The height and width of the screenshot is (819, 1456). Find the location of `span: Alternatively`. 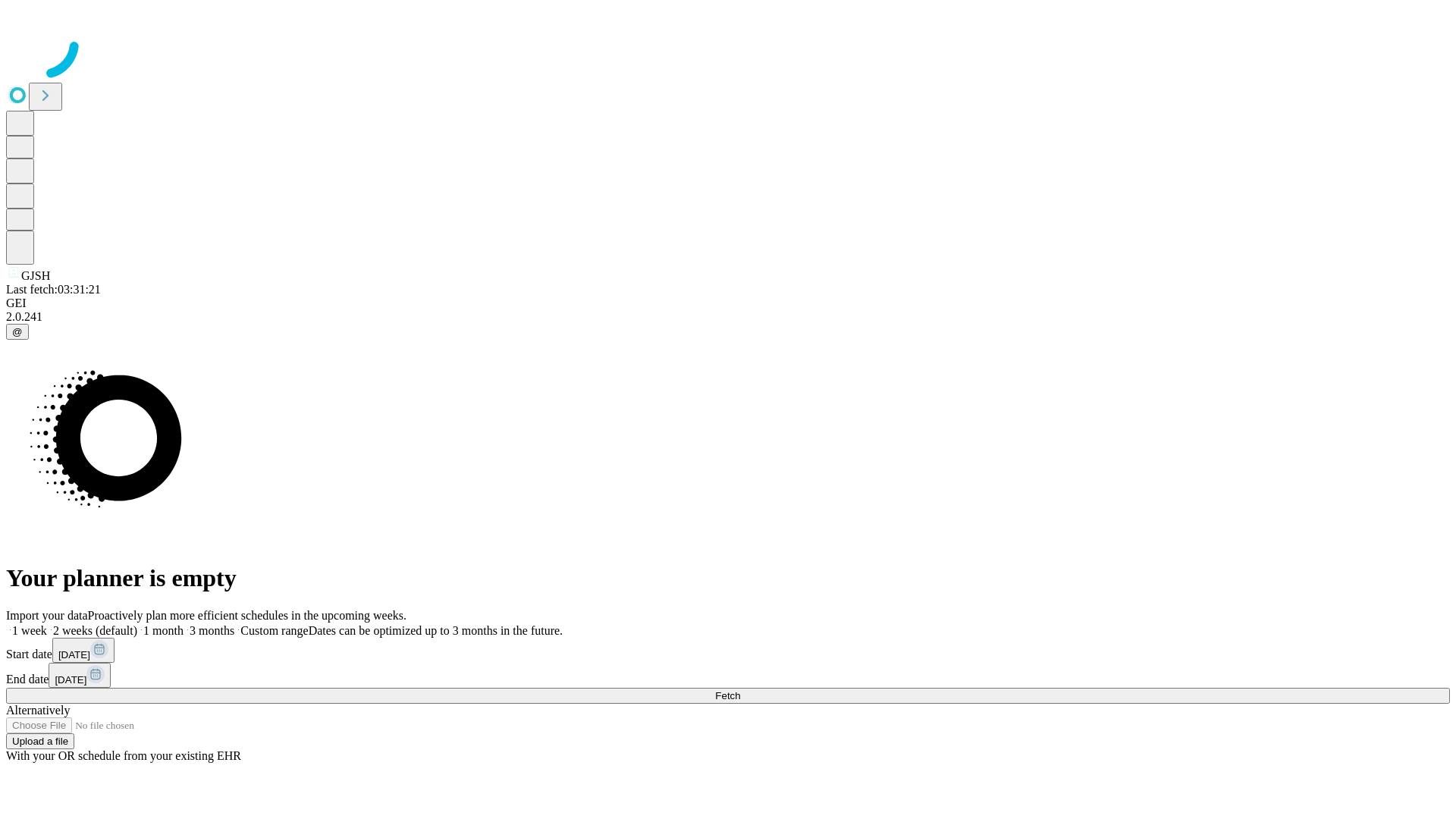

span: Alternatively is located at coordinates (38, 710).